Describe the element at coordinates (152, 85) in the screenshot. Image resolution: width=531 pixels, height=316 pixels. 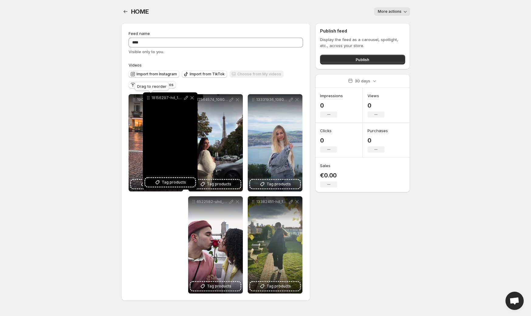
I see `button: Upload more videos` at that location.